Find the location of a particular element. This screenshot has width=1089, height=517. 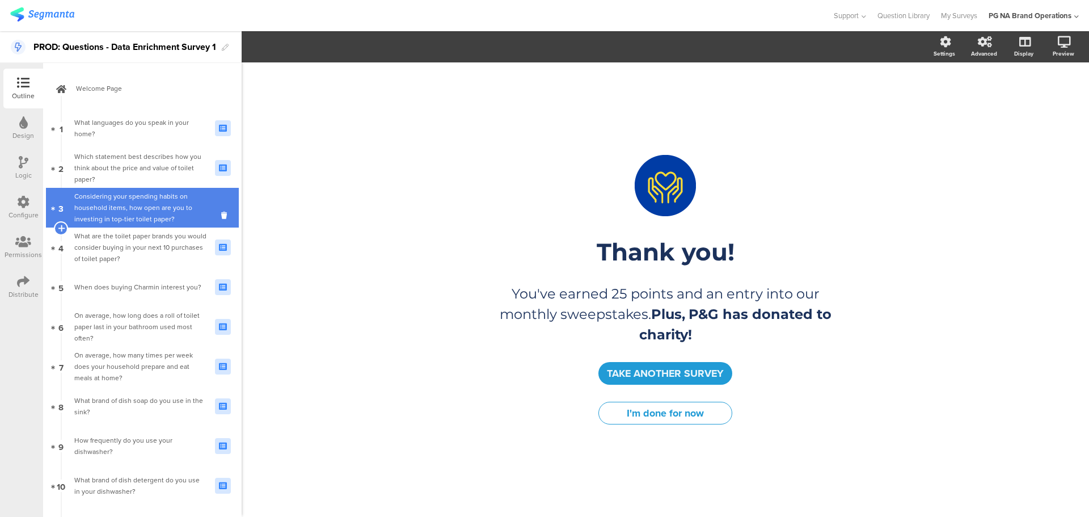

span: 8 is located at coordinates (61, 406).